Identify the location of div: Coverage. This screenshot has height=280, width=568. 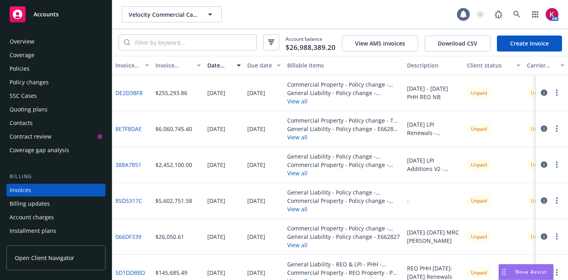
(22, 55).